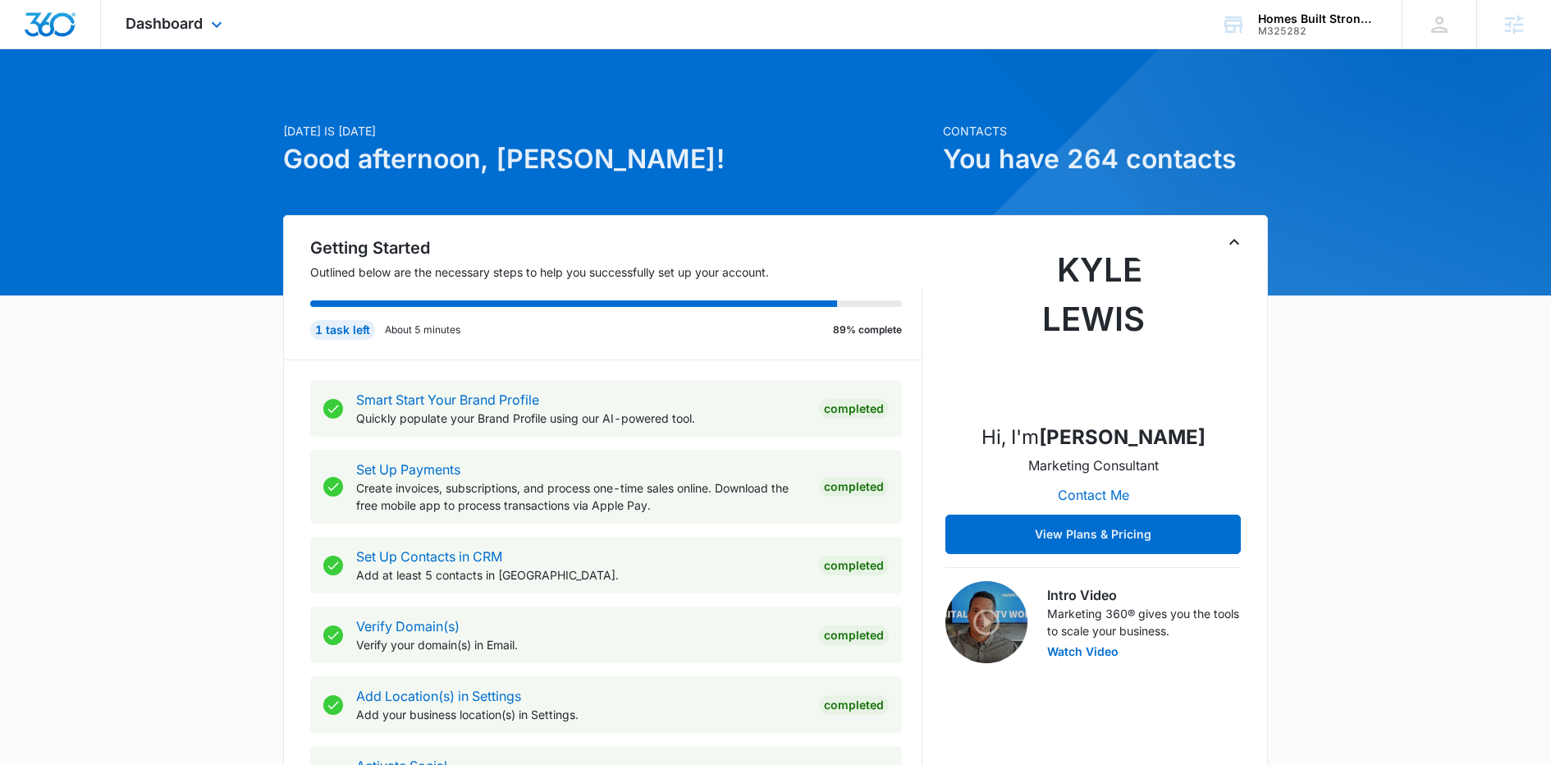  Describe the element at coordinates (1083, 652) in the screenshot. I see `button: Watch Video` at that location.